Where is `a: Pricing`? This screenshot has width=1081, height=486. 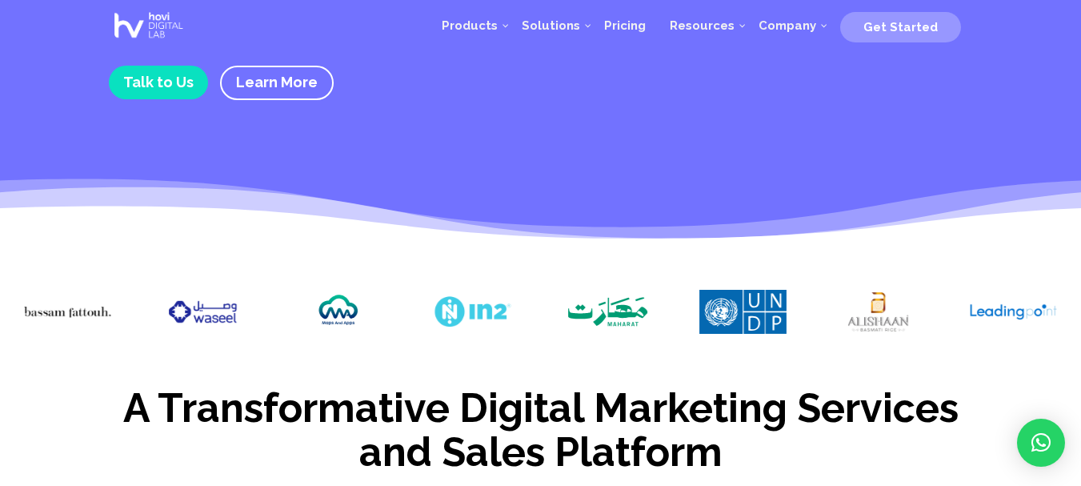 a: Pricing is located at coordinates (625, 26).